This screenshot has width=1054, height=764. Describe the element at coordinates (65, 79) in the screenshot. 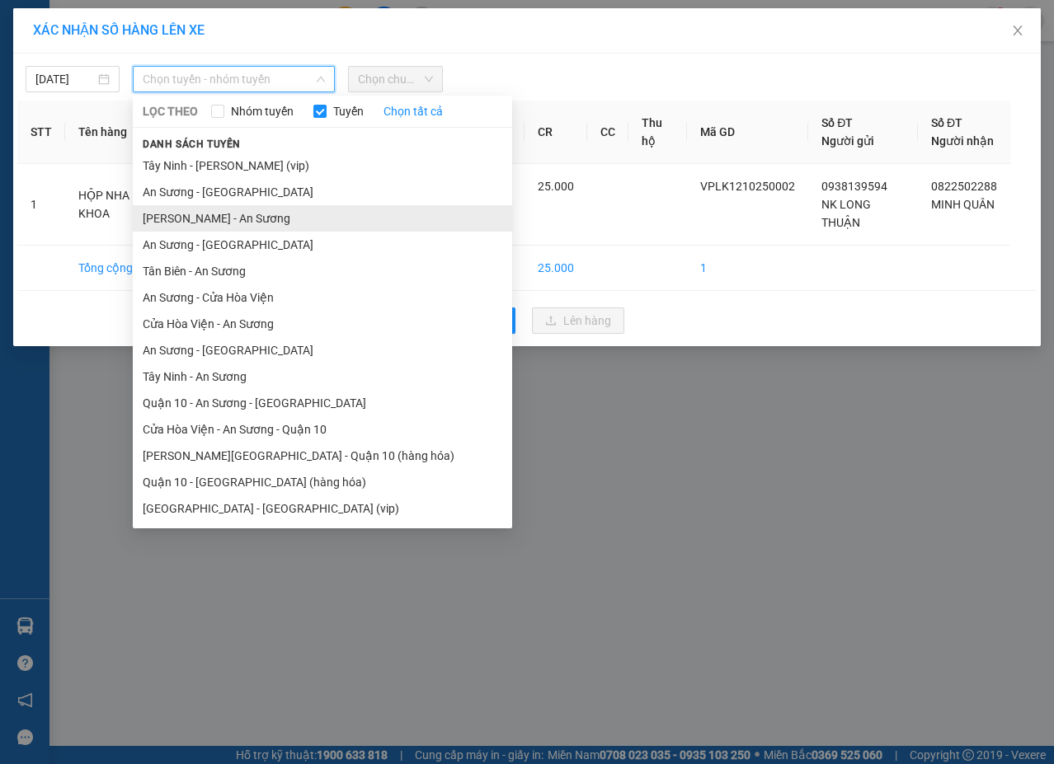

I see `input: 12/10/2025` at that location.